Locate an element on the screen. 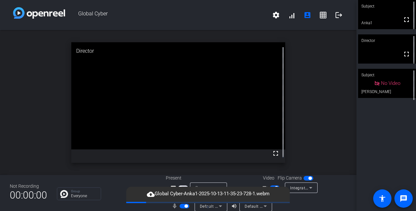 The image size is (416, 211). mat-icon: grid_on is located at coordinates (323, 15).